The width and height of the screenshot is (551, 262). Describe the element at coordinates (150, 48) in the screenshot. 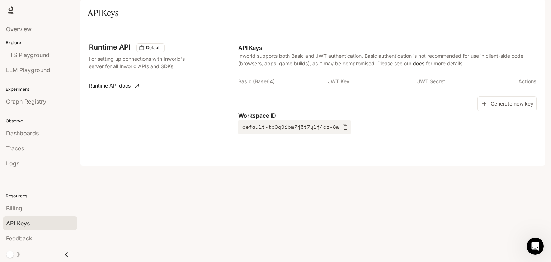

I see `div: These keys will apply to your current workspace only` at that location.